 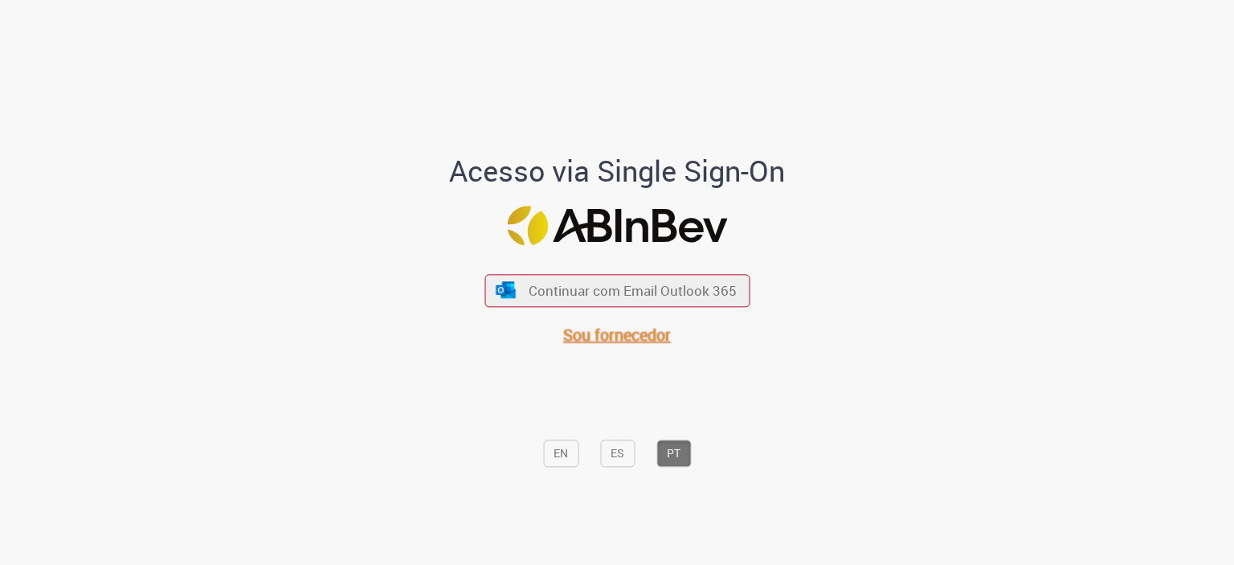 What do you see at coordinates (617, 290) in the screenshot?
I see `button: ícone Azure/Microsoft 360 Continuar com Email Outlook 365` at bounding box center [617, 290].